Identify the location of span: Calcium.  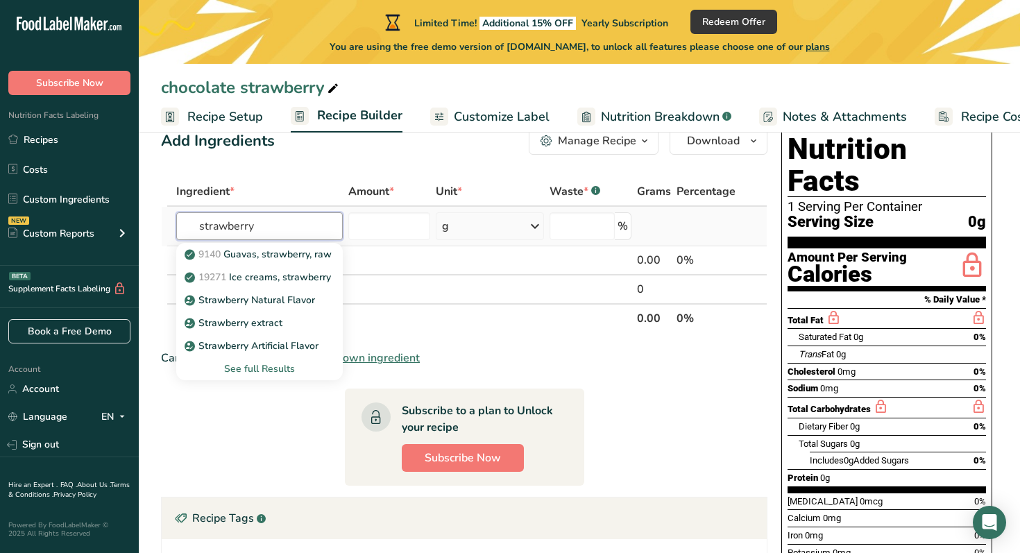
(804, 518).